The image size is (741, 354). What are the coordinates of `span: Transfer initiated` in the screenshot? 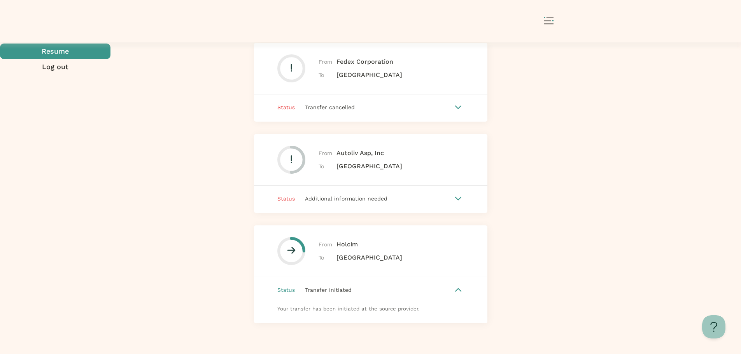 It's located at (328, 290).